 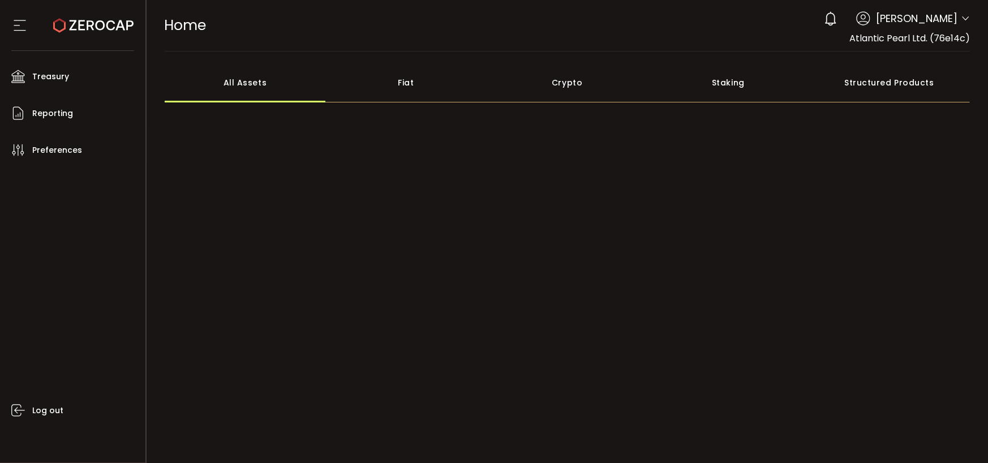 What do you see at coordinates (960, 436) in the screenshot?
I see `div: Chat Widget` at bounding box center [960, 436].